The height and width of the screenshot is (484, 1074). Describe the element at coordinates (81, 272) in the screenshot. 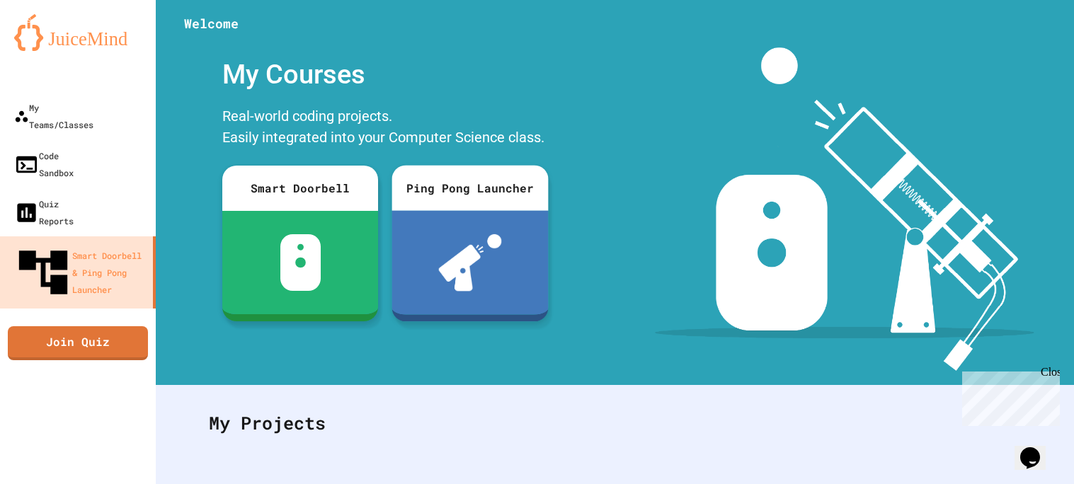

I see `div: Smart Doorbell & Ping Pong Launcher` at that location.